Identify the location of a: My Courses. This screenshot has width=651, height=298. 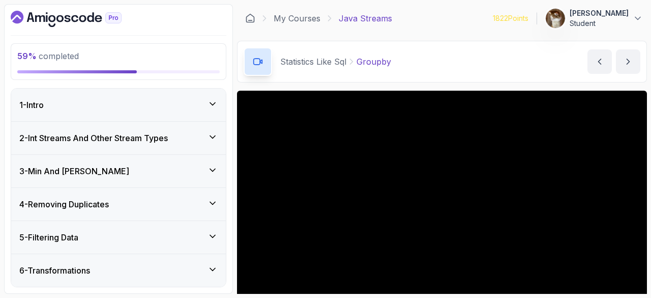
(297, 18).